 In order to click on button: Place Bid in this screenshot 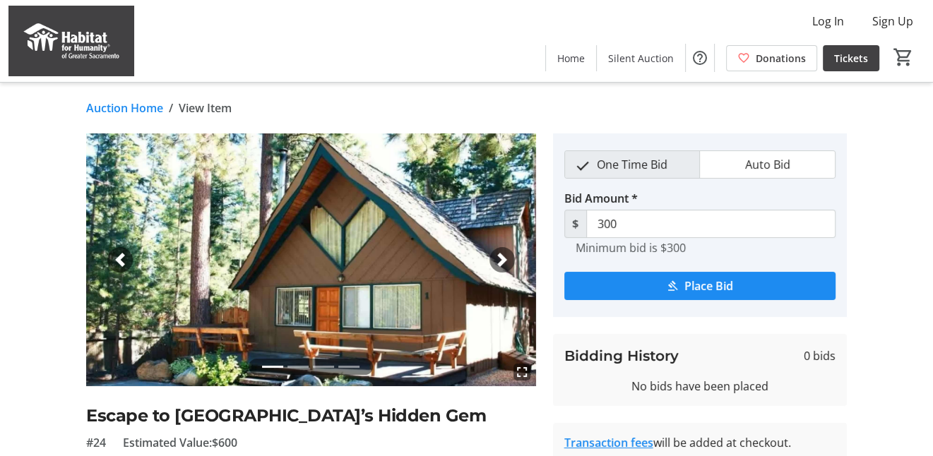, I will do `click(700, 286)`.